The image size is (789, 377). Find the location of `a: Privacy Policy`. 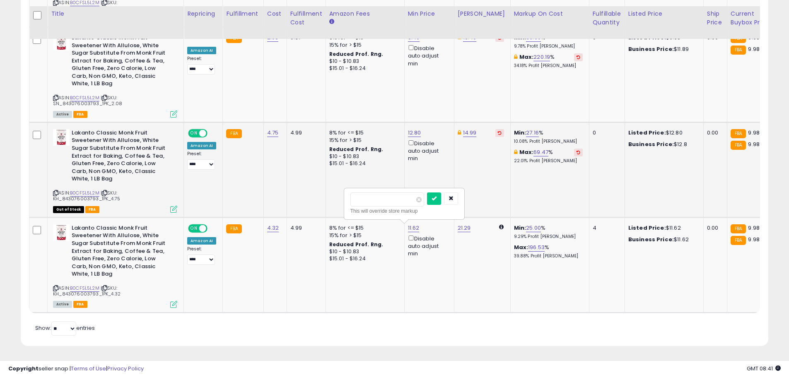

a: Privacy Policy is located at coordinates (126, 369).